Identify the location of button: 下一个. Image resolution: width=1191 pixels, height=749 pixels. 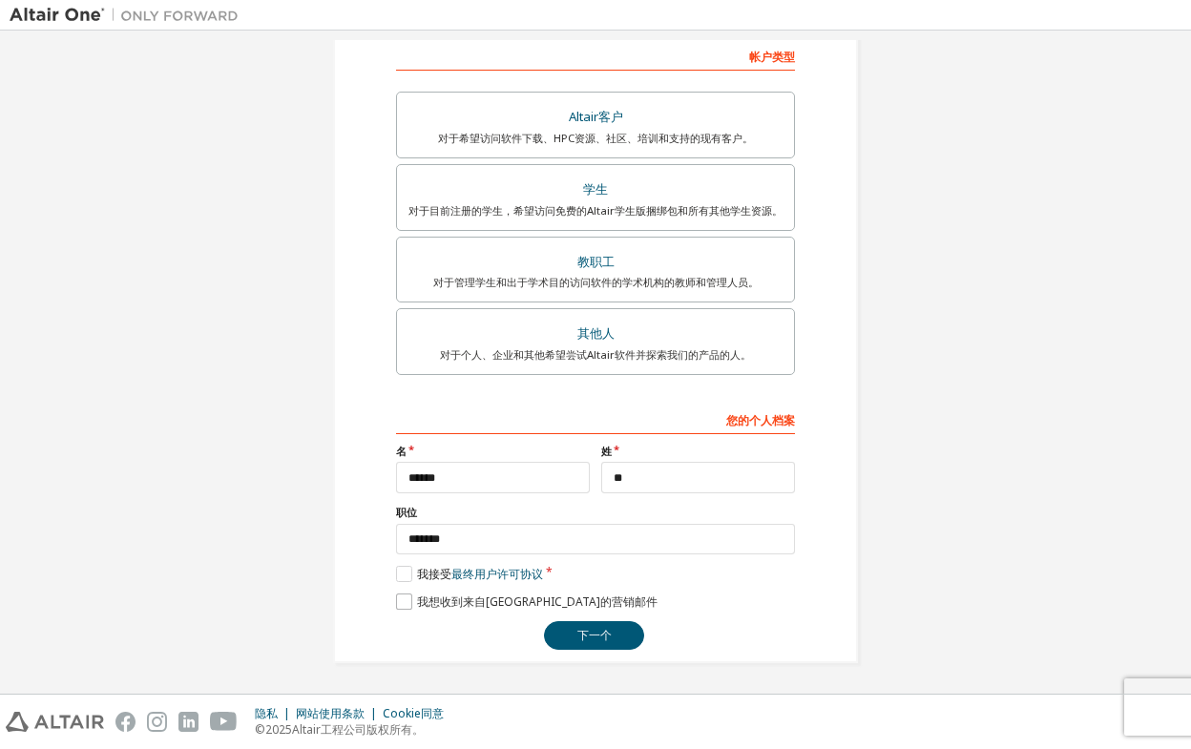
(594, 636).